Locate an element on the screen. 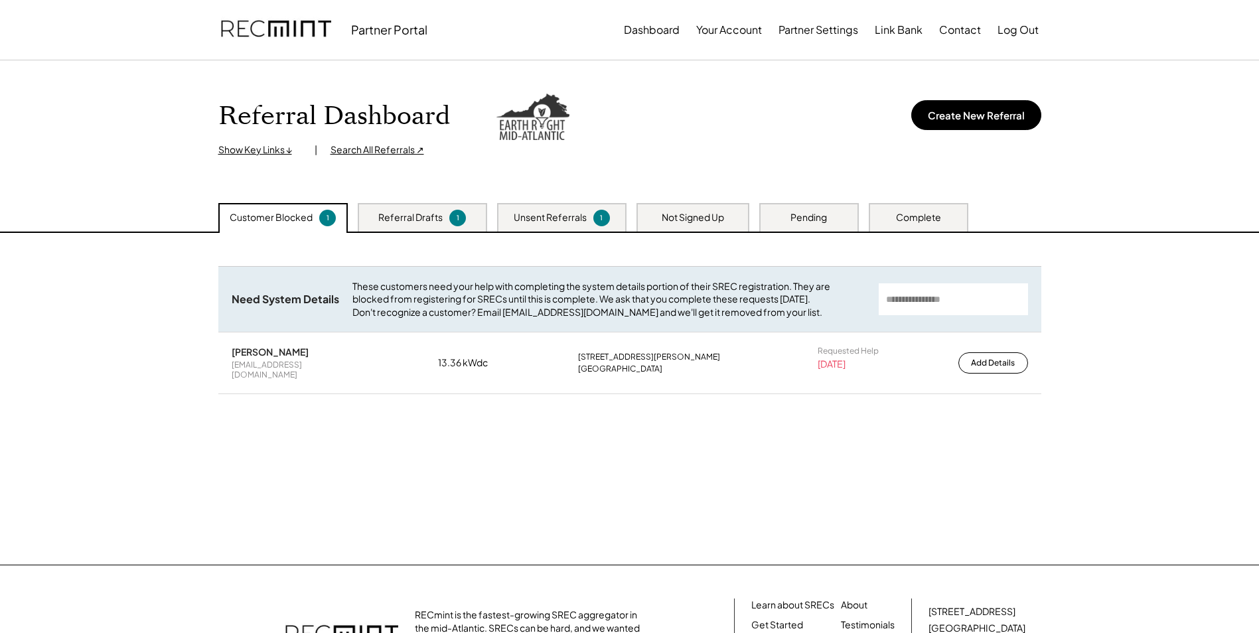 The height and width of the screenshot is (633, 1259). div: Complete is located at coordinates (919, 218).